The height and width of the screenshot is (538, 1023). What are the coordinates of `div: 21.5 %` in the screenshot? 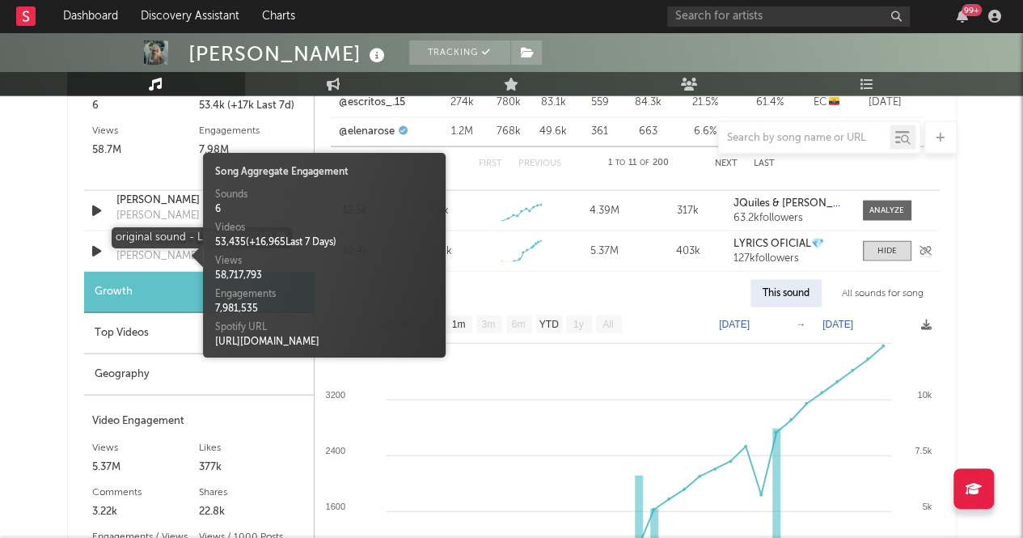 It's located at (705, 103).